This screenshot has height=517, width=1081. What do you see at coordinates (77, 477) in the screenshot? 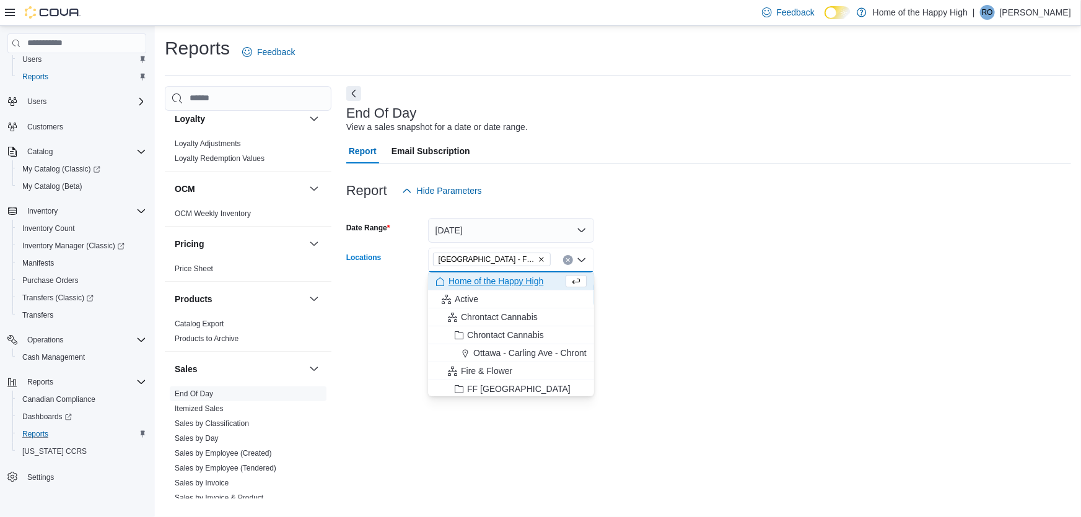
I see `button: Settings` at bounding box center [77, 477].